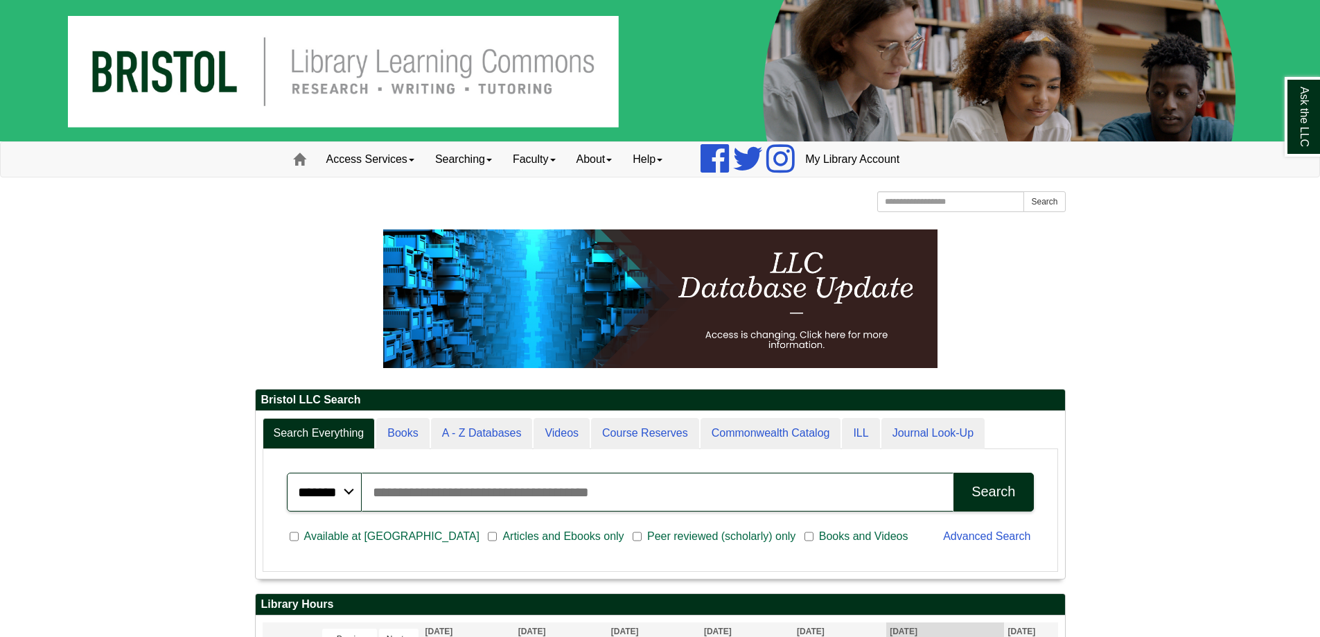 This screenshot has width=1320, height=637. I want to click on a: Faculty, so click(534, 159).